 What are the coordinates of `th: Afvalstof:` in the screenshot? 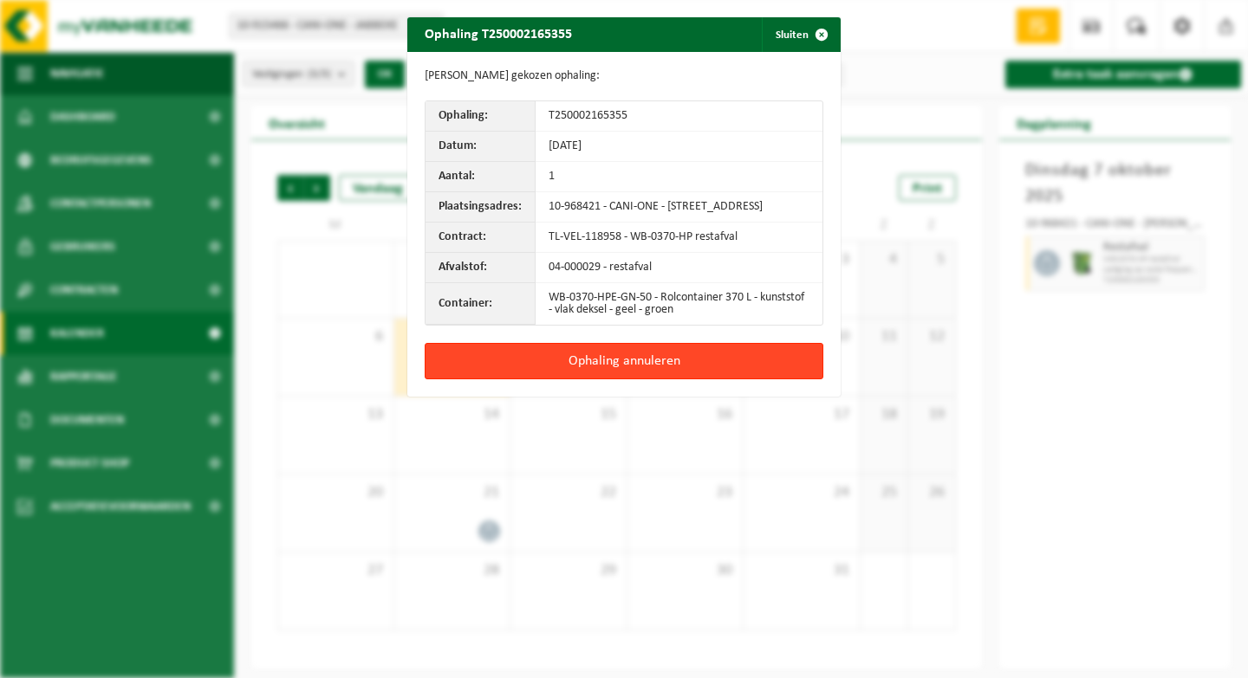 It's located at (480, 268).